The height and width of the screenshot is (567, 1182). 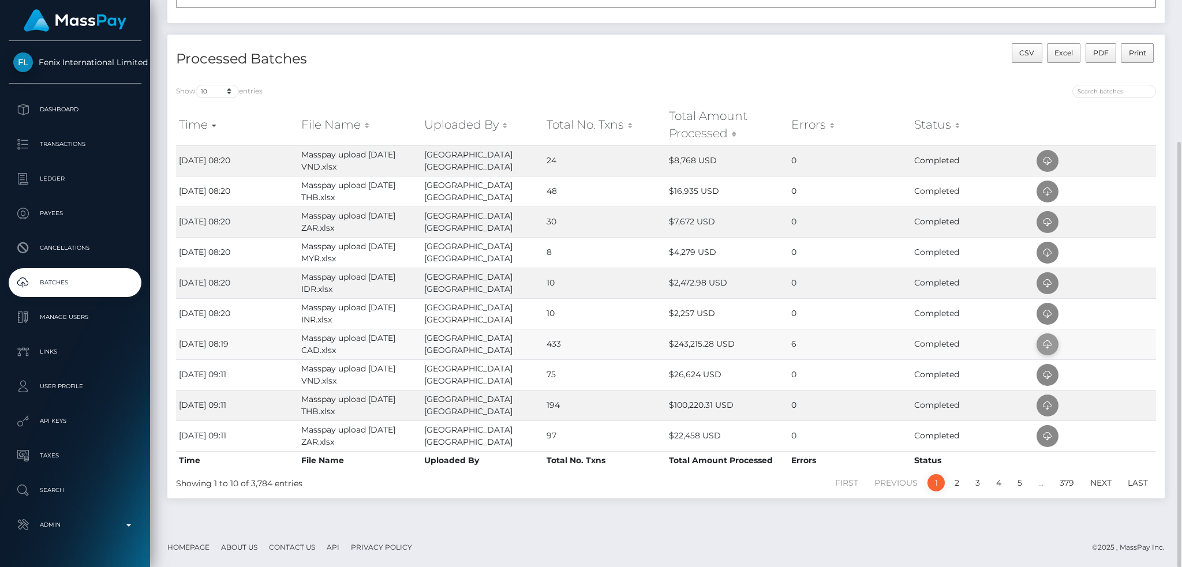 I want to click on button: Excel, so click(x=1064, y=53).